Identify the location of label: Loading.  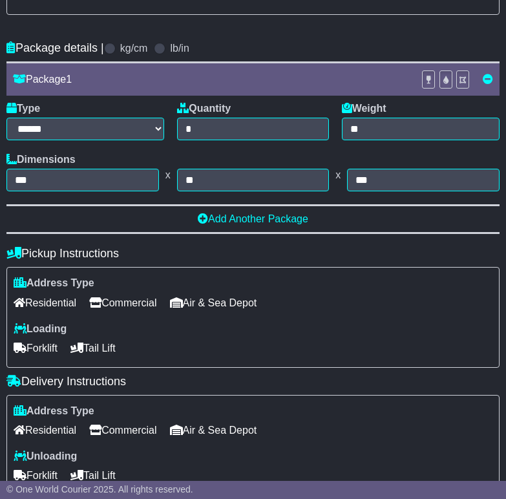
(40, 328).